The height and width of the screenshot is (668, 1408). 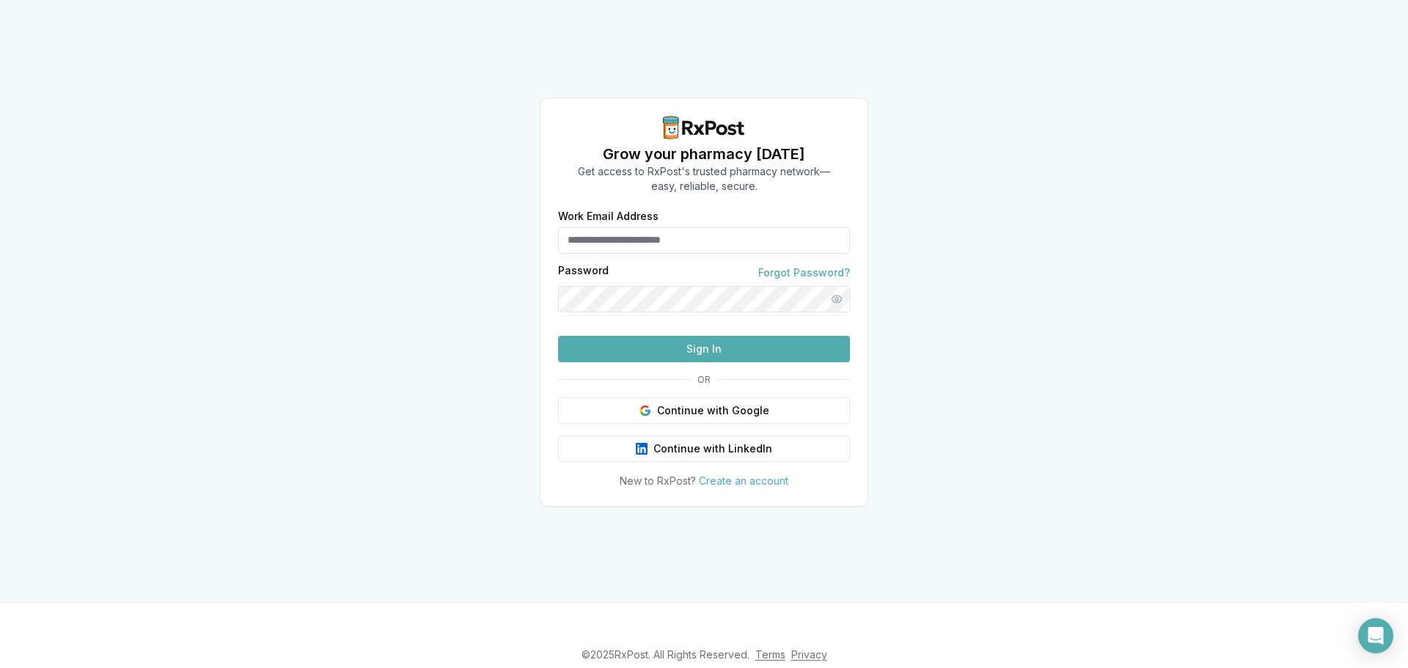 What do you see at coordinates (646, 411) in the screenshot?
I see `img: Google` at bounding box center [646, 411].